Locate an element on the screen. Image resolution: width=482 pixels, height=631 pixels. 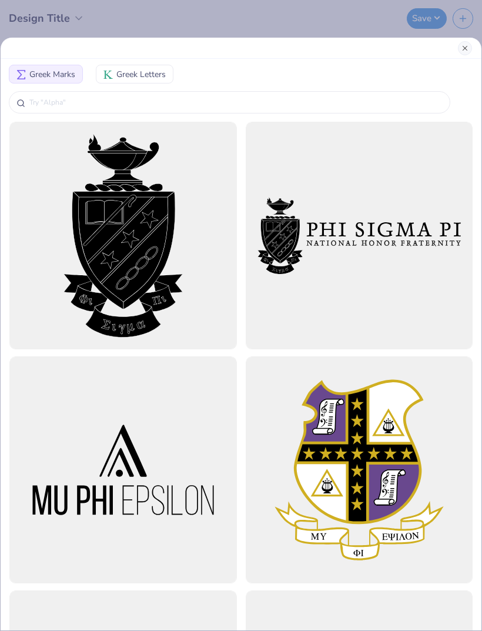
button: Close is located at coordinates (465, 48).